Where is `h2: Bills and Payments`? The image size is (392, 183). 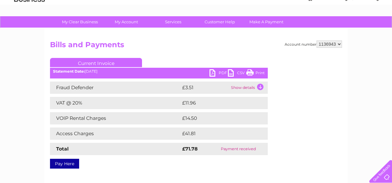
h2: Bills and Payments is located at coordinates (196, 46).